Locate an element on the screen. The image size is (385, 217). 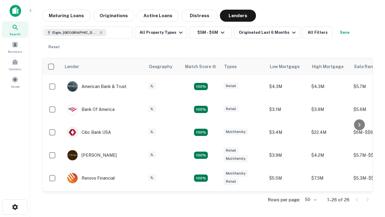
button: All Filters is located at coordinates (318, 33).